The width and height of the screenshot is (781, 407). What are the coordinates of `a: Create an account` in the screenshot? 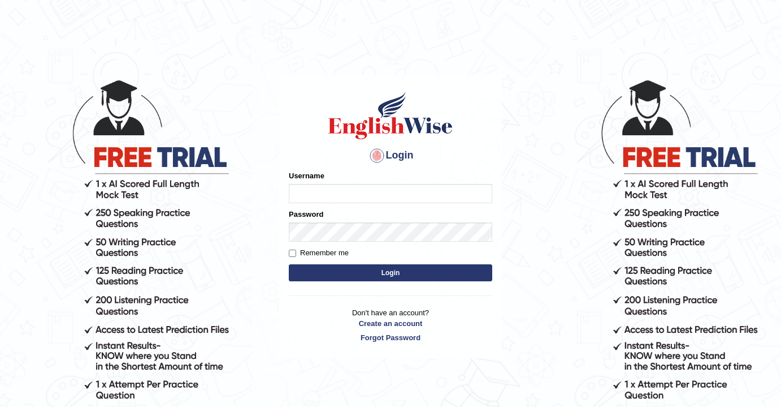 It's located at (391, 323).